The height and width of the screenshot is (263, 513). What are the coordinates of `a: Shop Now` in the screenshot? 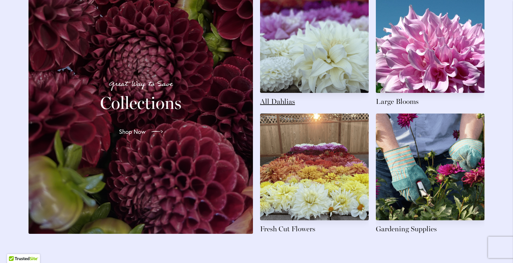 It's located at (141, 132).